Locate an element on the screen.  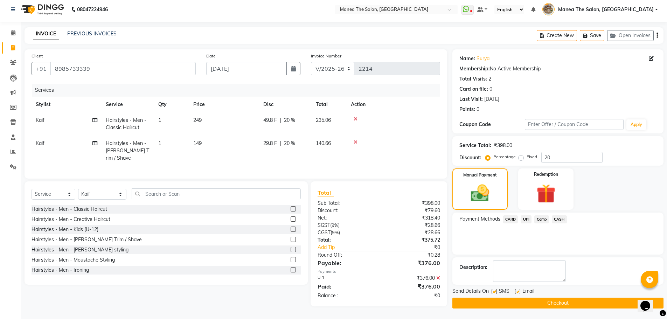
div: Total Visits: is located at coordinates (473, 79).